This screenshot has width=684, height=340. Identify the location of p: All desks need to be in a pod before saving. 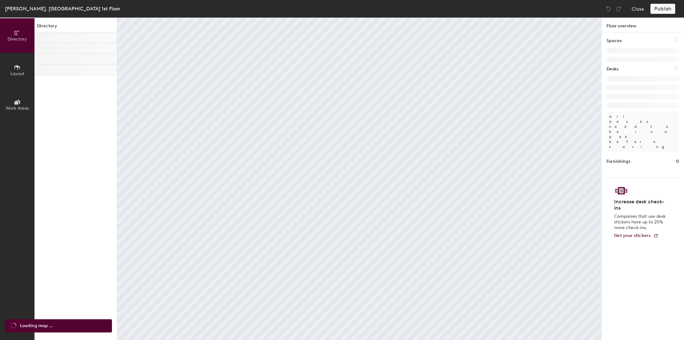
(643, 131).